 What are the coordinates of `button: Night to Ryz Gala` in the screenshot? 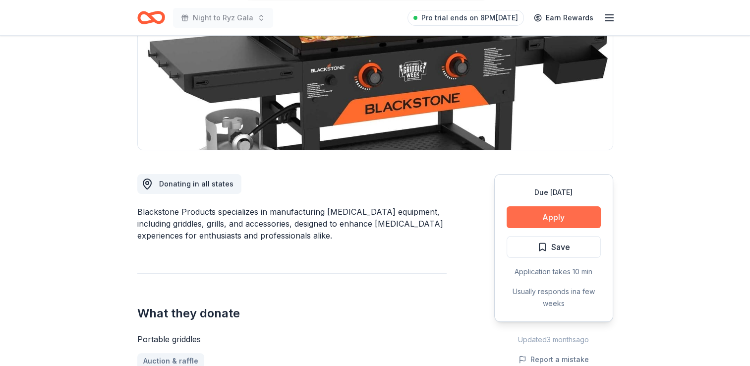 It's located at (223, 18).